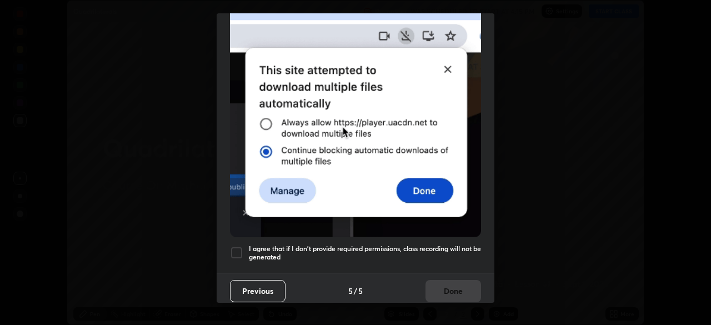 This screenshot has height=325, width=711. Describe the element at coordinates (258, 291) in the screenshot. I see `button: Previous` at that location.